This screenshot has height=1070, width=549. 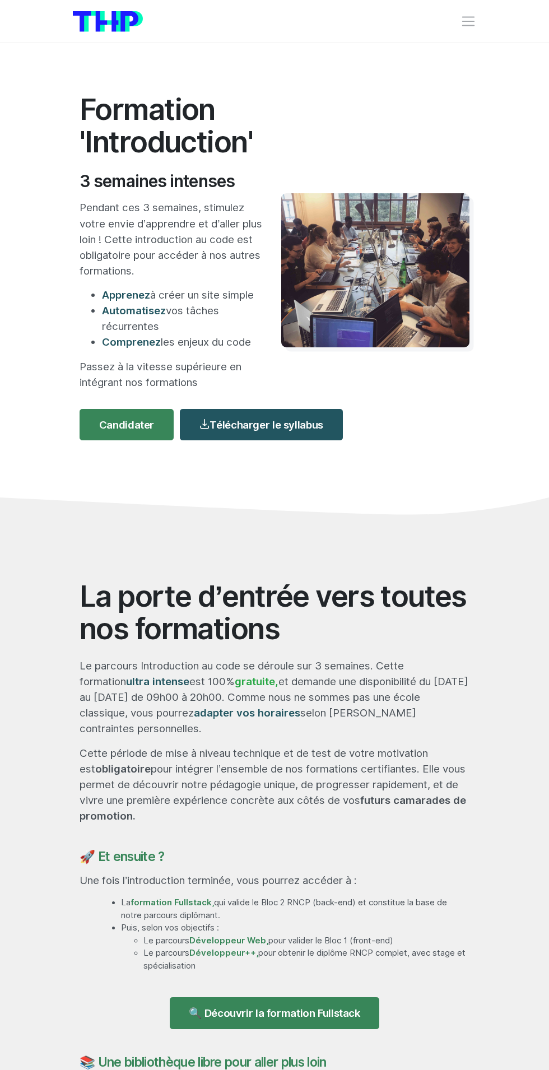 What do you see at coordinates (157, 681) in the screenshot?
I see `span: ultra intense` at bounding box center [157, 681].